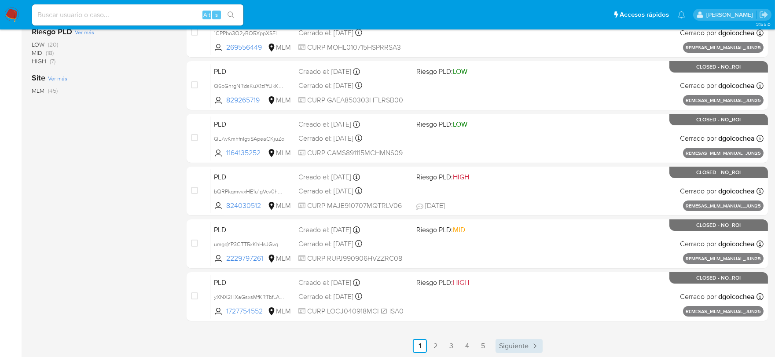  What do you see at coordinates (231, 15) in the screenshot?
I see `button: search-icon` at bounding box center [231, 15].